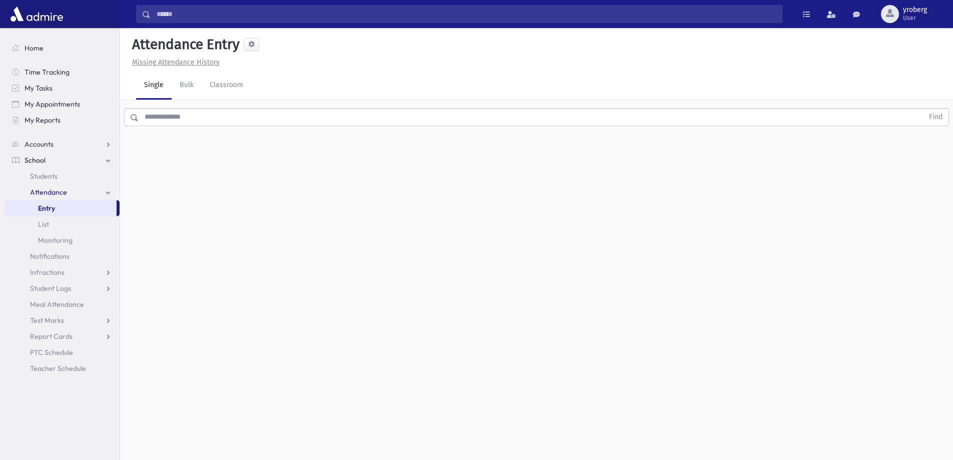 The height and width of the screenshot is (460, 953). Describe the element at coordinates (62, 192) in the screenshot. I see `a: Attendance` at that location.